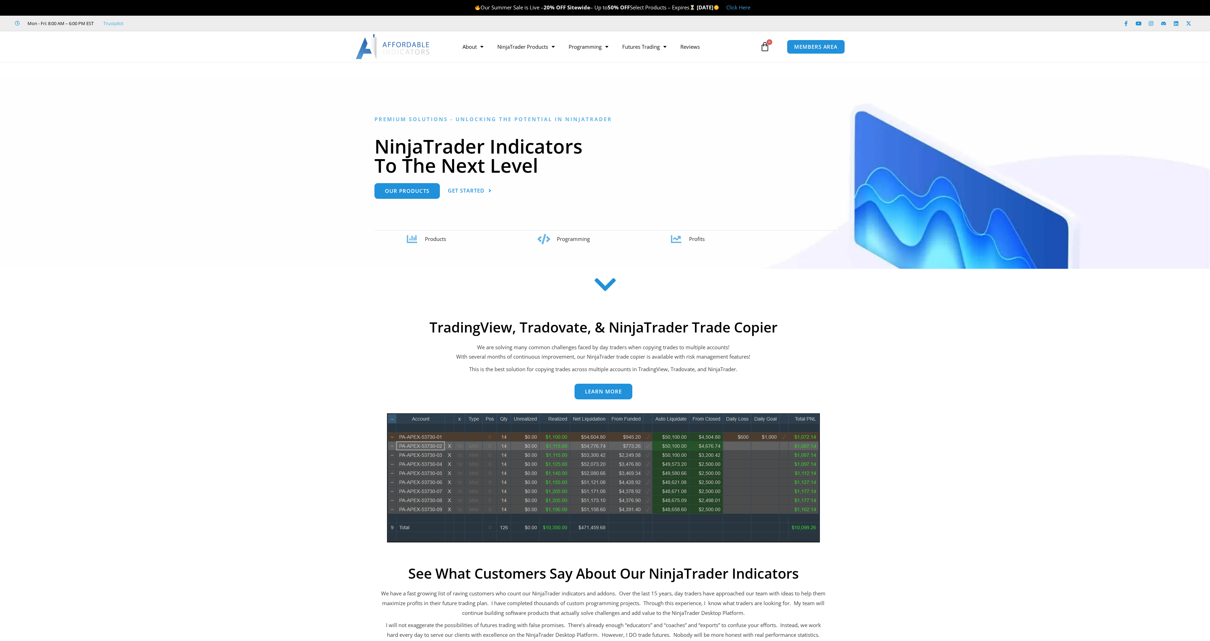 Image resolution: width=1210 pixels, height=641 pixels. I want to click on img: wideview8 28 2 | Affordable Indicators – NinjaTrader, so click(604, 478).